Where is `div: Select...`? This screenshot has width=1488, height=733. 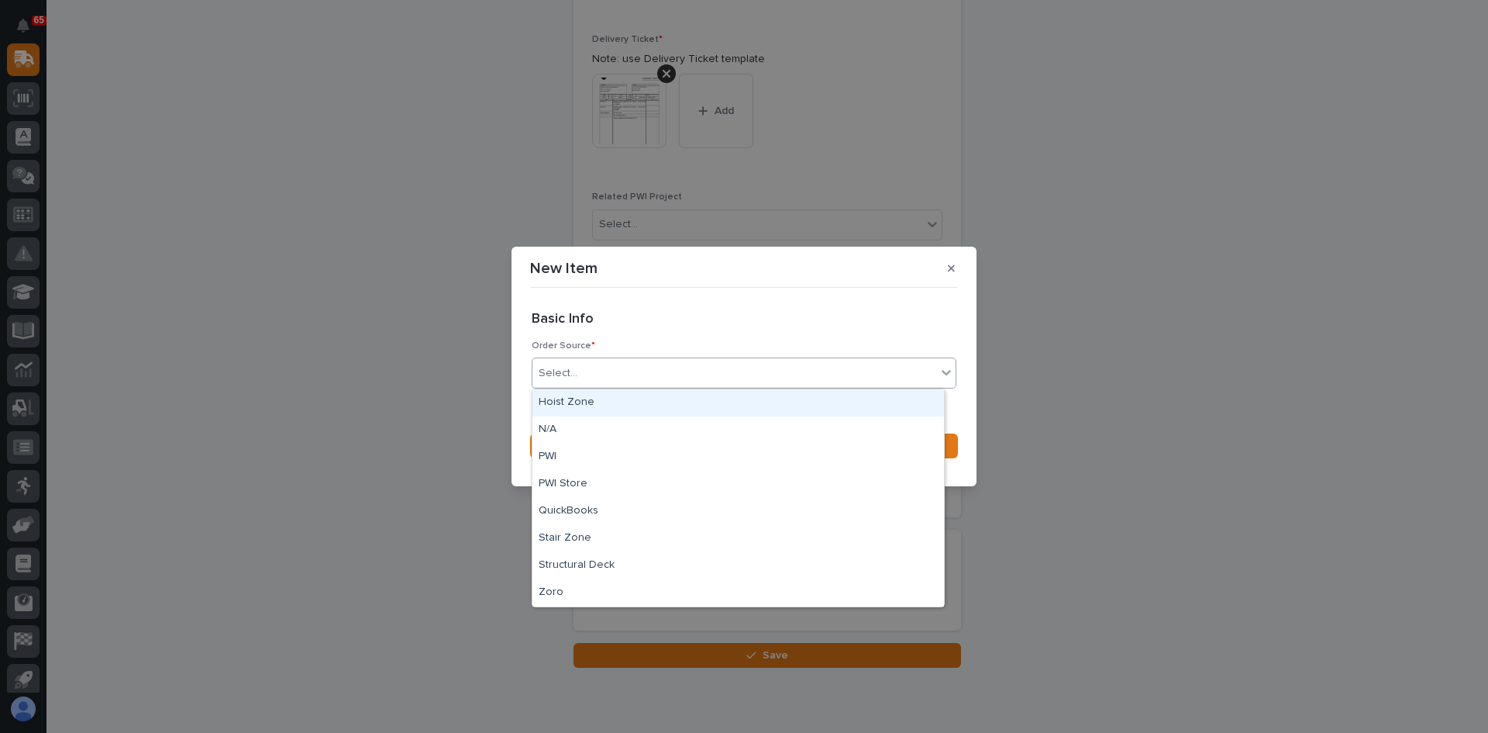
div: Select... is located at coordinates (558, 373).